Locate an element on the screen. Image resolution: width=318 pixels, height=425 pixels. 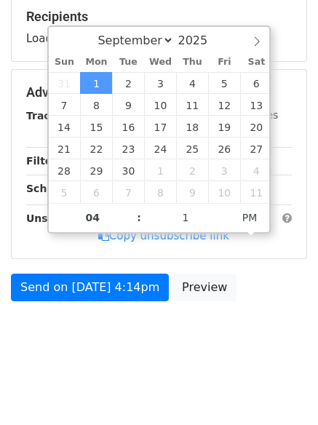
span: September 27, 2025 is located at coordinates (256, 148).